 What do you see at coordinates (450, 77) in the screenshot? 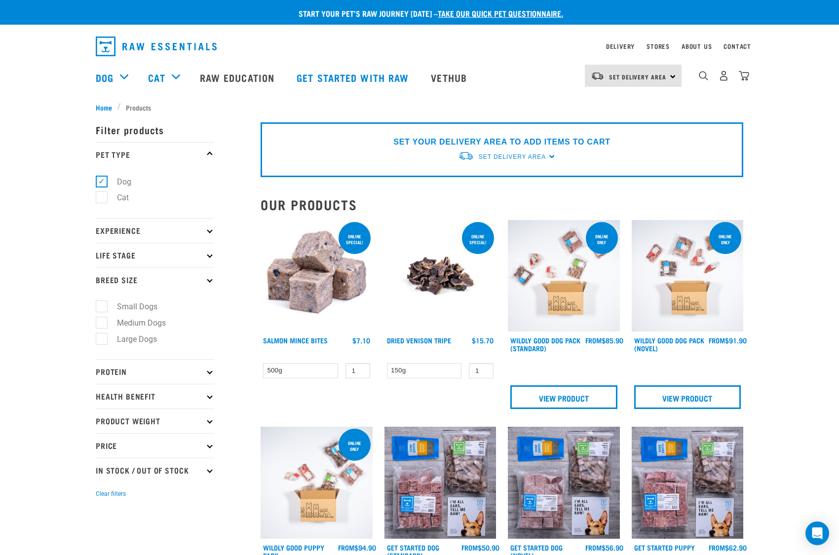
I see `a: Vethub` at bounding box center [450, 77].